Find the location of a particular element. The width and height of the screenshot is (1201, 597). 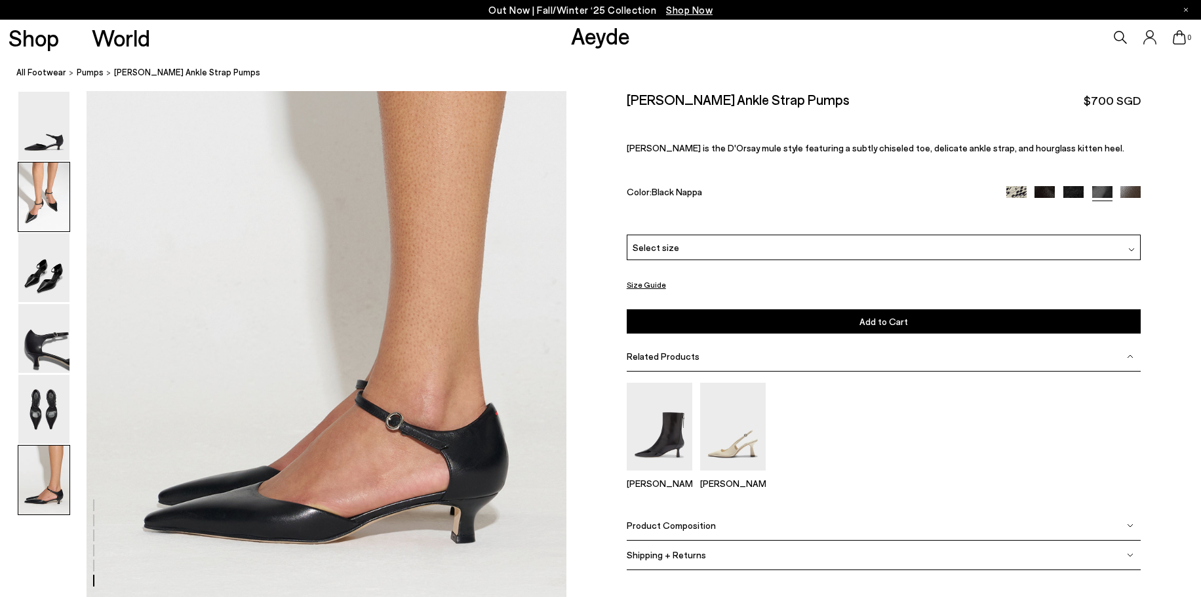

span: Navigate to /collections/new-in is located at coordinates (689, 10).